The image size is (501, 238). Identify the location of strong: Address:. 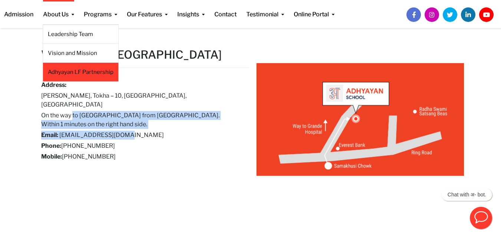
(54, 84).